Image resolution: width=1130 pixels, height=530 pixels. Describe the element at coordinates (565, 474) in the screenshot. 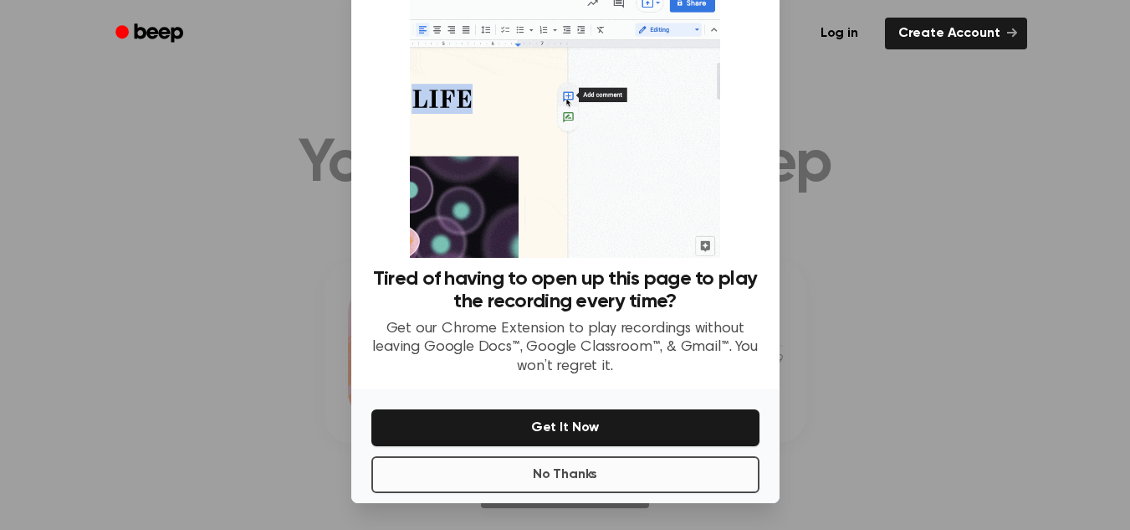

I see `button: No Thanks` at that location.